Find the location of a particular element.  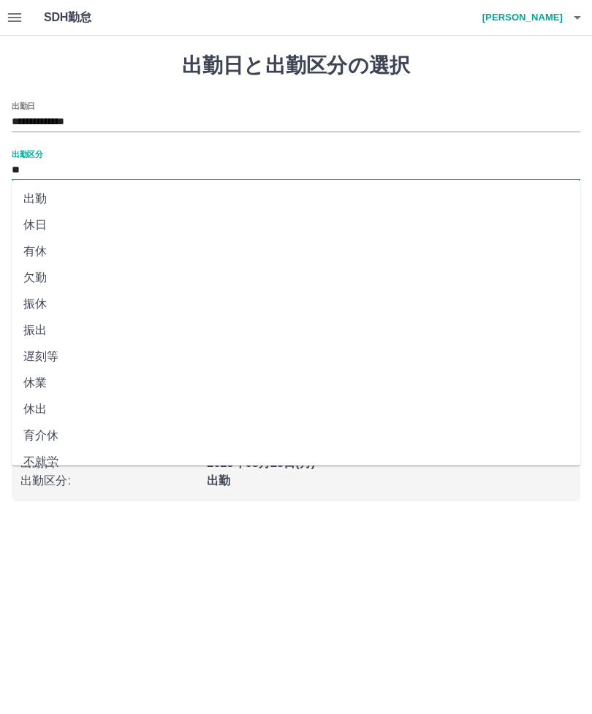

li: 休業 is located at coordinates (296, 383).